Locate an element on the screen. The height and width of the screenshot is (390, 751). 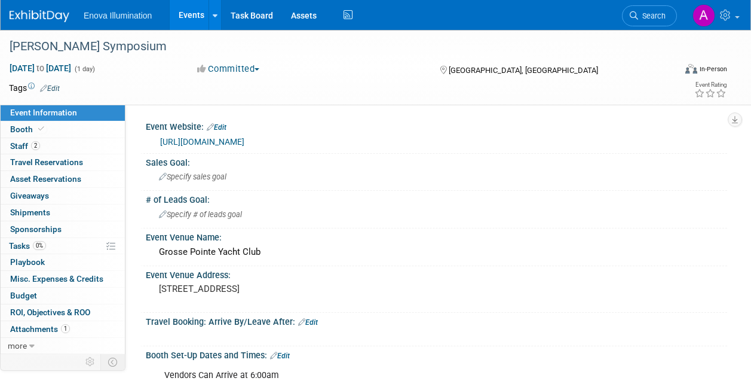
img: Andrea Miller is located at coordinates (704, 16).